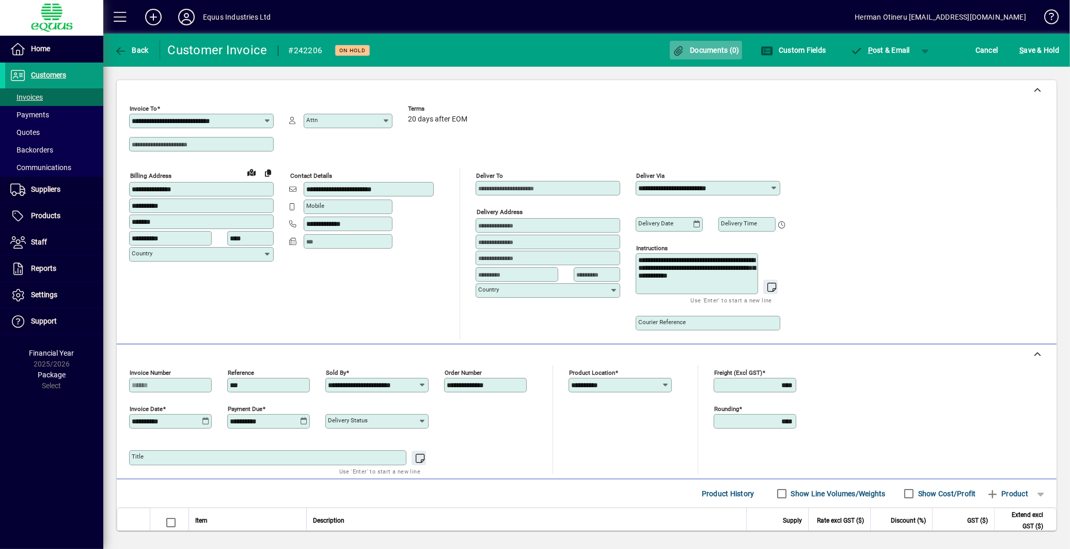 Image resolution: width=1070 pixels, height=549 pixels. What do you see at coordinates (54, 132) in the screenshot?
I see `a: Quotes` at bounding box center [54, 132].